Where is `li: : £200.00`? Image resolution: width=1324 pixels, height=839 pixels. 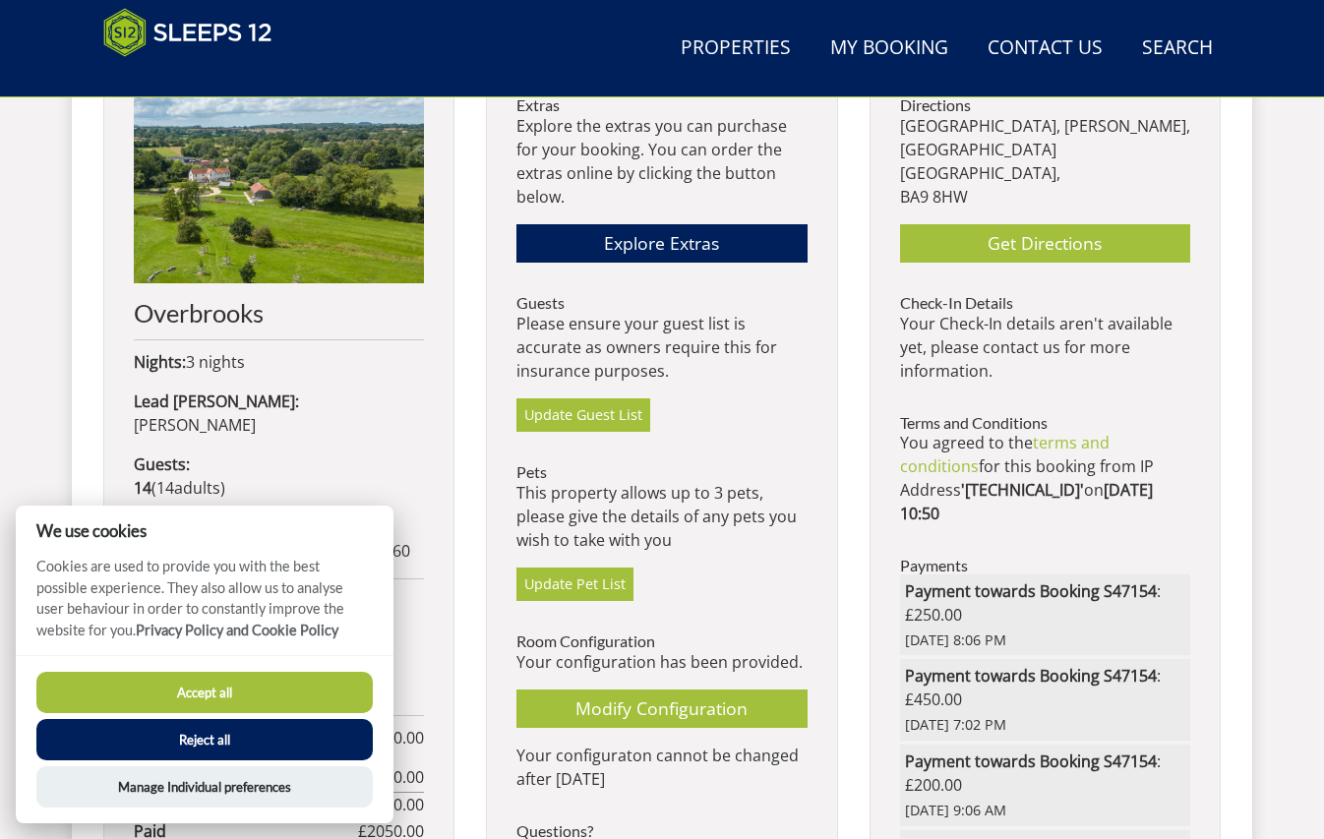
li: : £200.00 is located at coordinates (1045, 785).